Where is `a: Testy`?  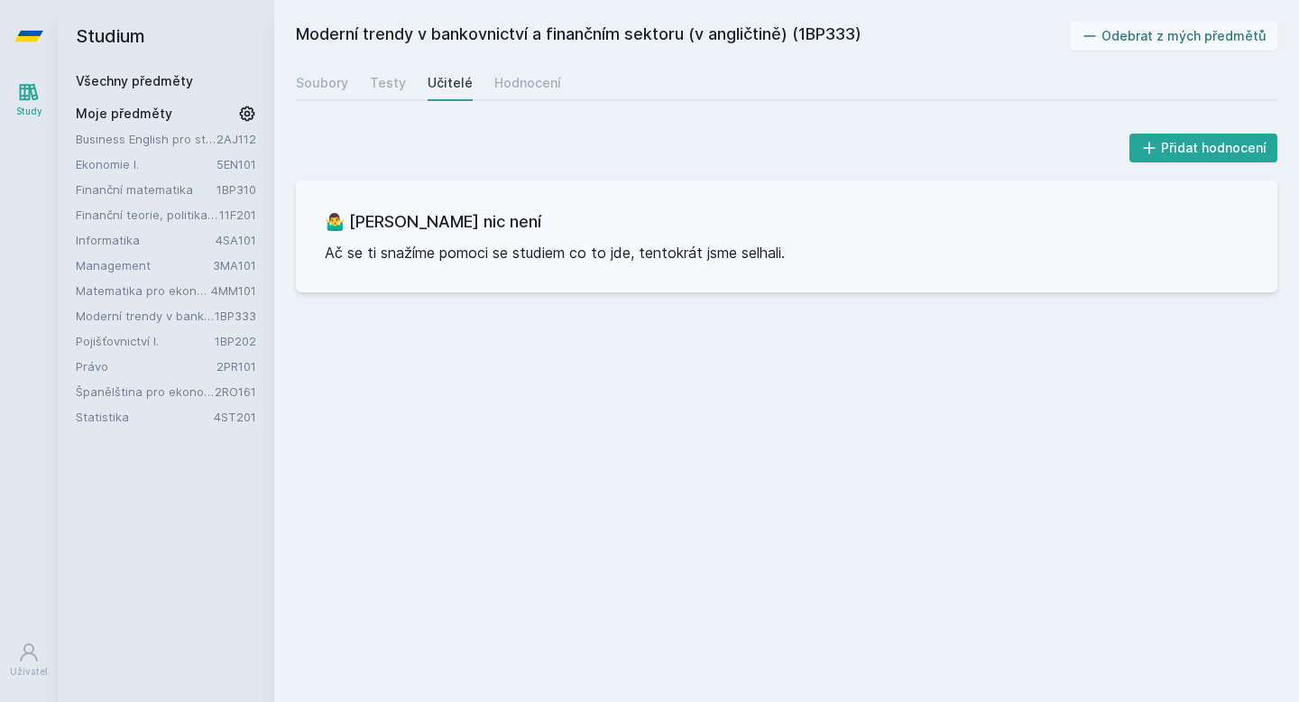 a: Testy is located at coordinates (388, 83).